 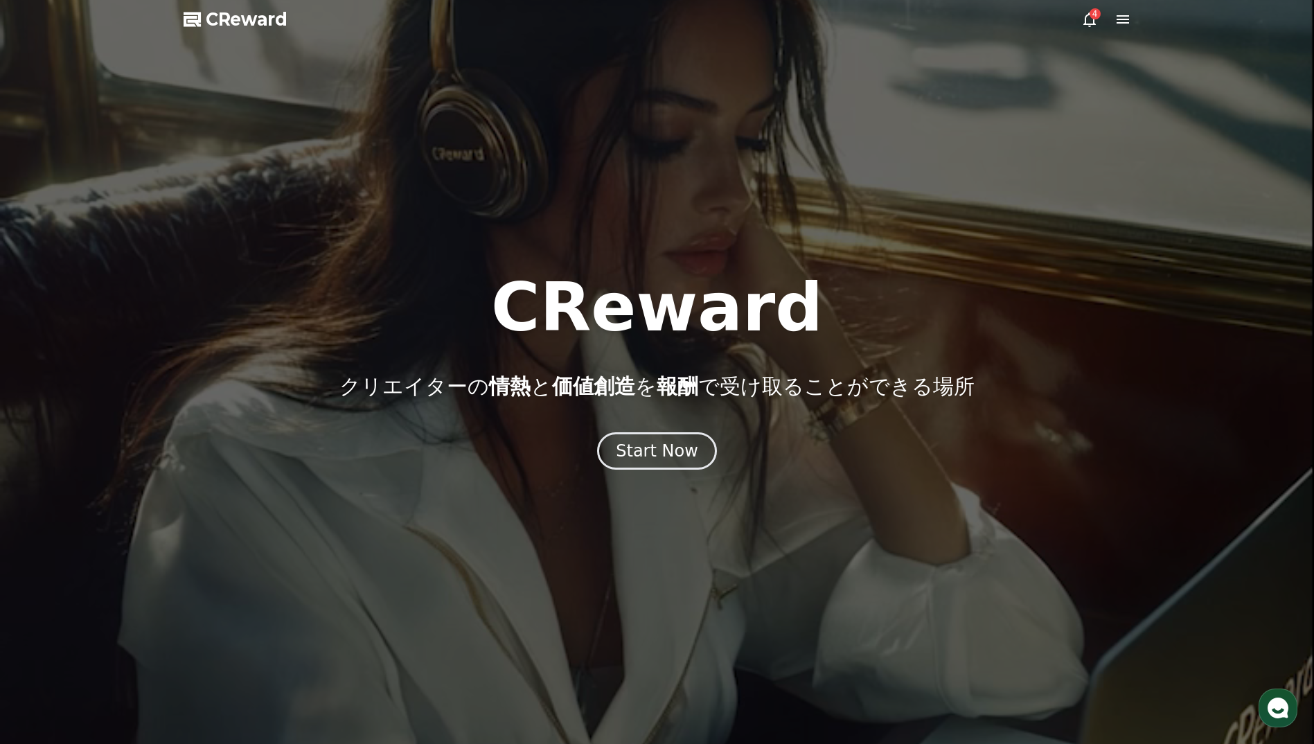 What do you see at coordinates (657, 451) in the screenshot?
I see `div: Start Now` at bounding box center [657, 451].